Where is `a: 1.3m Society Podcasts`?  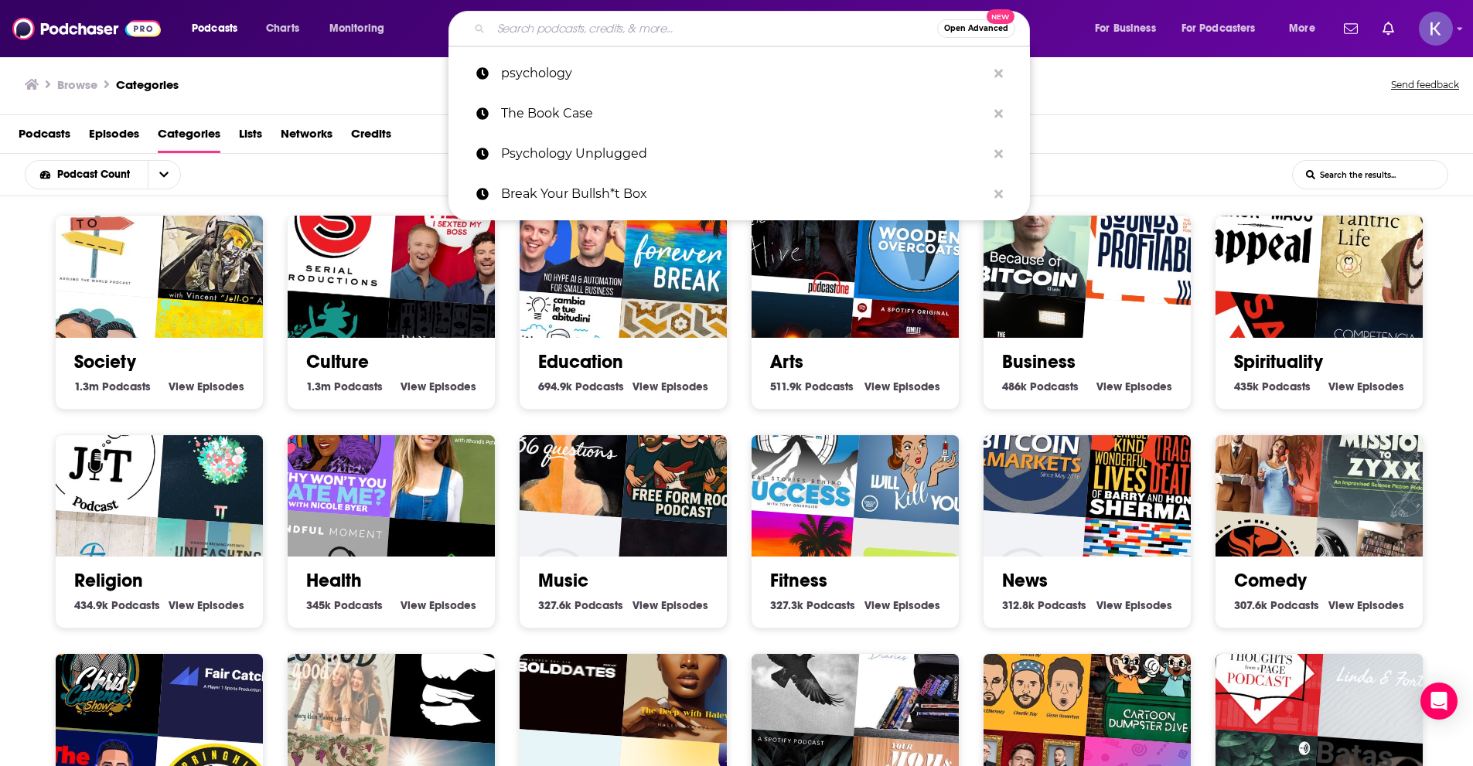
a: 1.3m Society Podcasts is located at coordinates (112, 387).